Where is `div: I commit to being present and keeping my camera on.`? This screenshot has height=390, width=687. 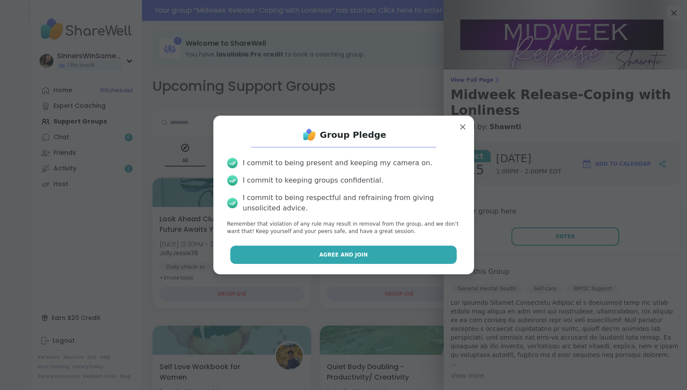 div: I commit to being present and keeping my camera on. is located at coordinates (337, 163).